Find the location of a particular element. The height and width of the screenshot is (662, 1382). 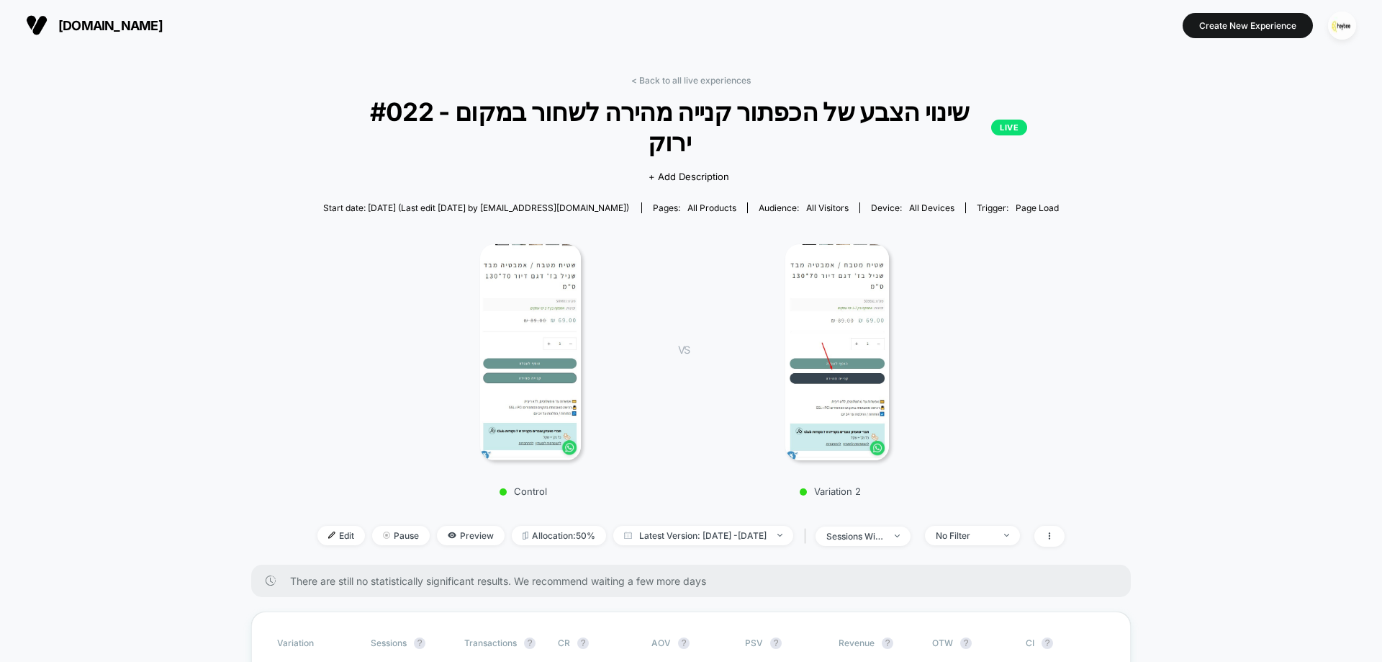

span: + Add Description is located at coordinates (689, 177).